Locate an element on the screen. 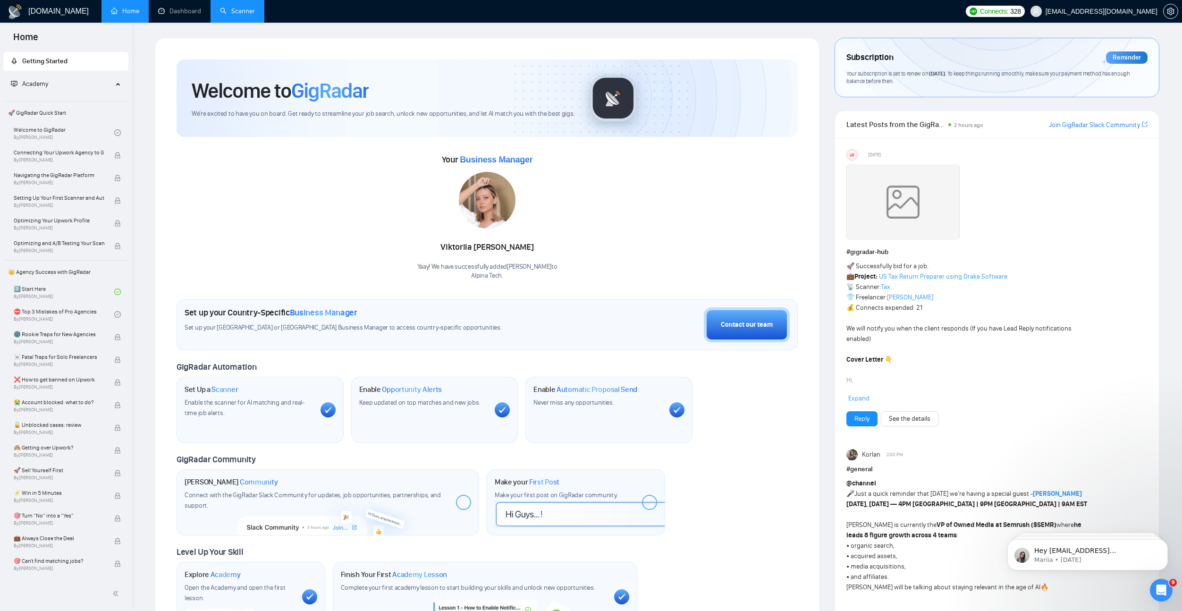  span: Navigating the GigRadar Platform is located at coordinates (59, 175).